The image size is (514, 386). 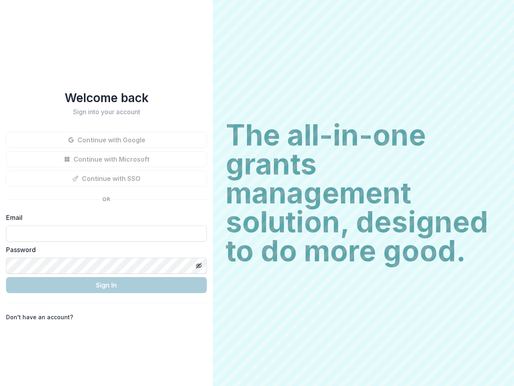 What do you see at coordinates (107, 285) in the screenshot?
I see `button: Sign In` at bounding box center [107, 285].